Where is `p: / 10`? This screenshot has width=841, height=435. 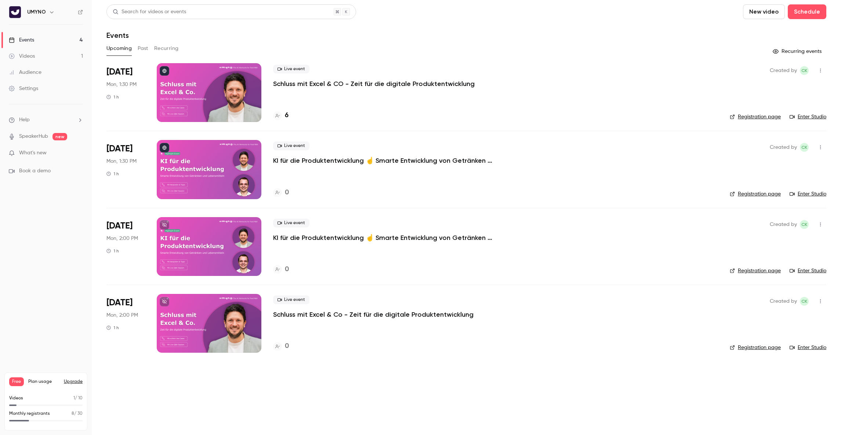 p: / 10 is located at coordinates (78, 398).